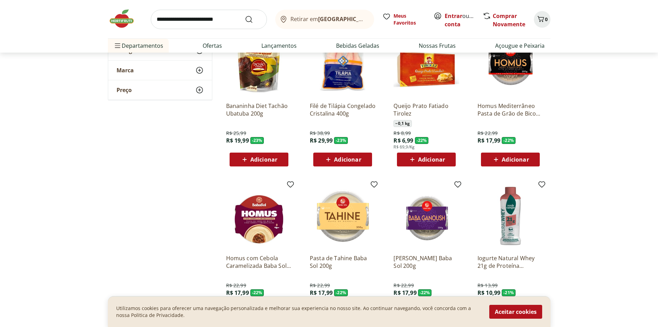 Image resolution: width=658 pixels, height=327 pixels. I want to click on a: Bebidas Geladas, so click(358, 46).